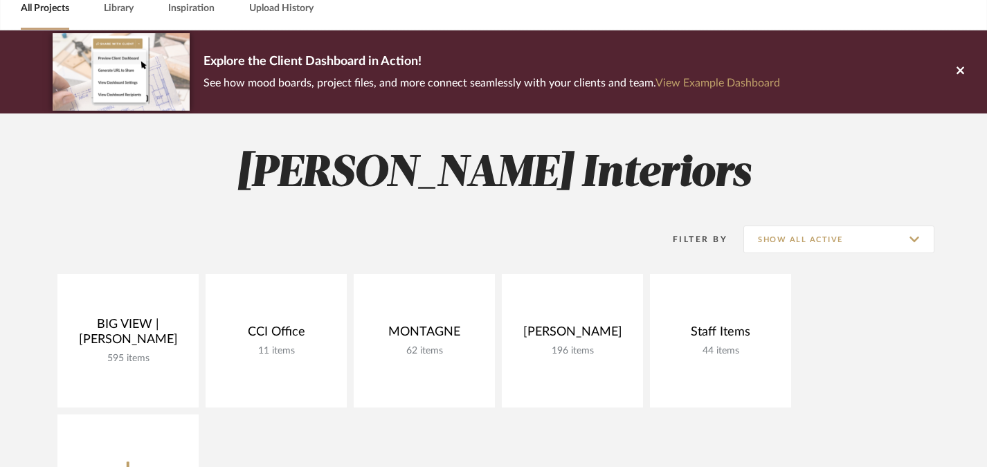  I want to click on div: MONTAGNE, so click(424, 335).